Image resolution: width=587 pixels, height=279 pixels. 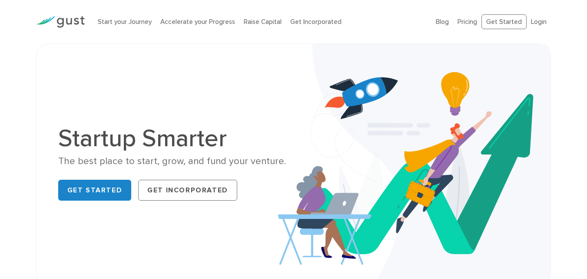 I want to click on h1: Startup Smarter, so click(x=172, y=138).